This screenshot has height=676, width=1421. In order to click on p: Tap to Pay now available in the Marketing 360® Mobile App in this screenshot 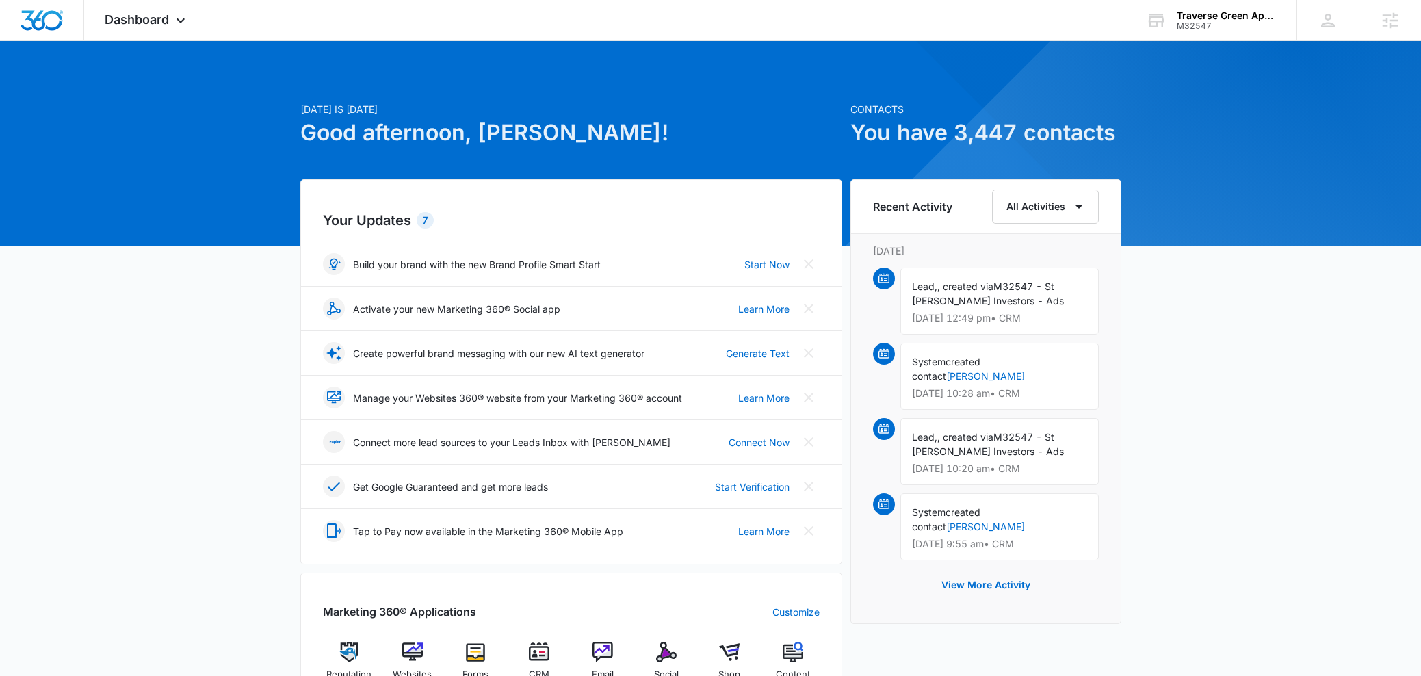, I will do `click(488, 531)`.